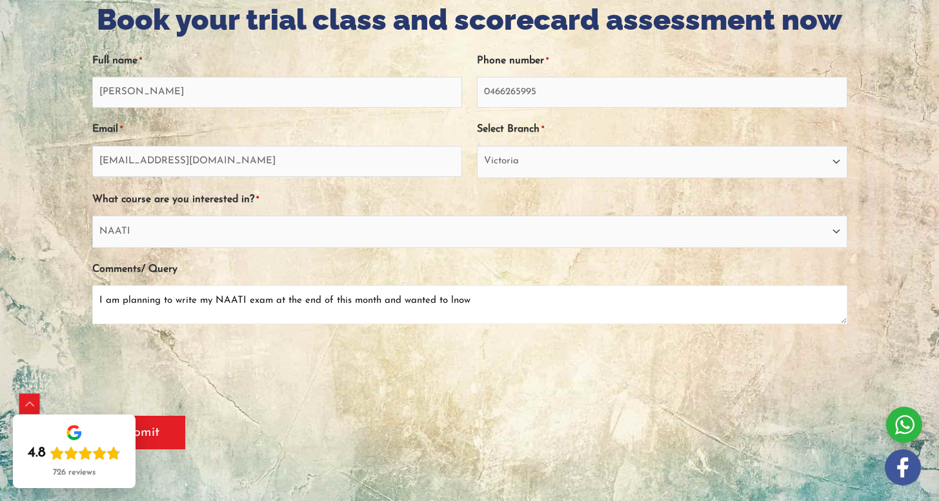 The image size is (939, 501). Describe the element at coordinates (175, 199) in the screenshot. I see `label: What course are you interested in?` at that location.